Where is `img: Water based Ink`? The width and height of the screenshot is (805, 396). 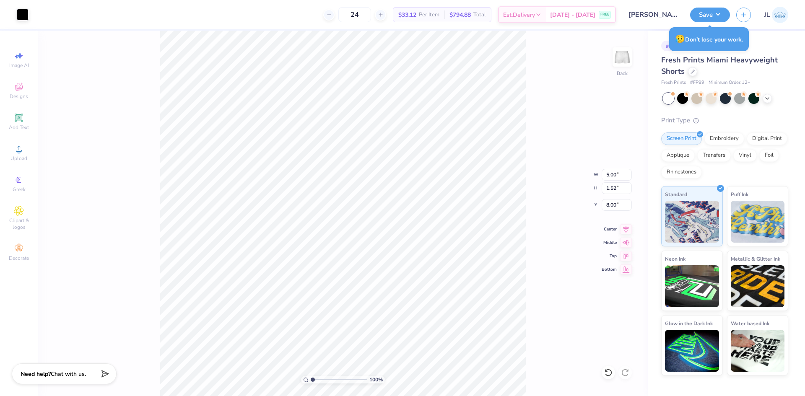
img: Water based Ink is located at coordinates (758, 351).